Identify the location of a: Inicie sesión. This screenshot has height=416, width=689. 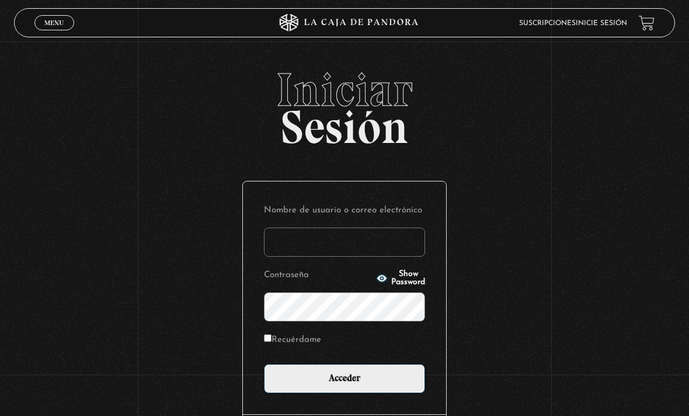
(601, 23).